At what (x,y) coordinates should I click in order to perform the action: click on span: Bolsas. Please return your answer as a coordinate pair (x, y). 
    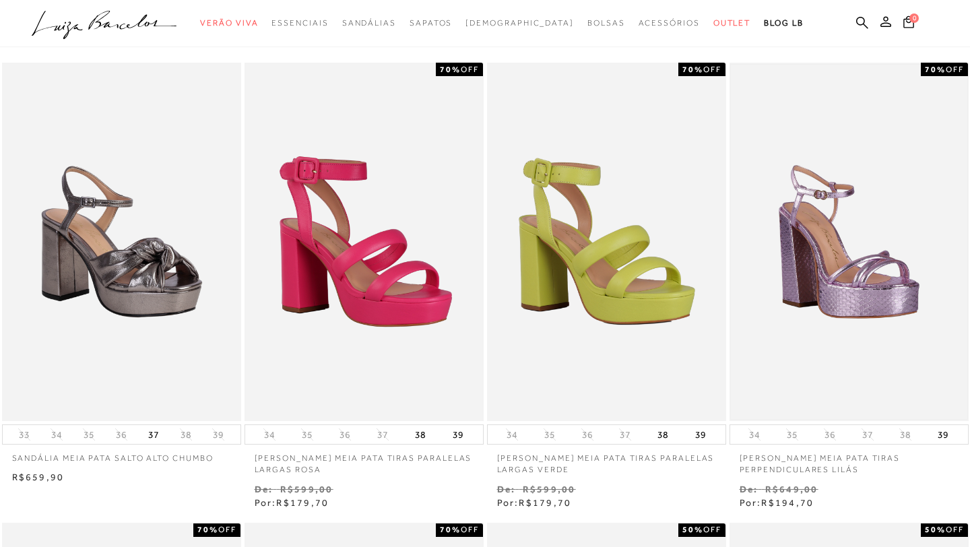
    Looking at the image, I should click on (606, 23).